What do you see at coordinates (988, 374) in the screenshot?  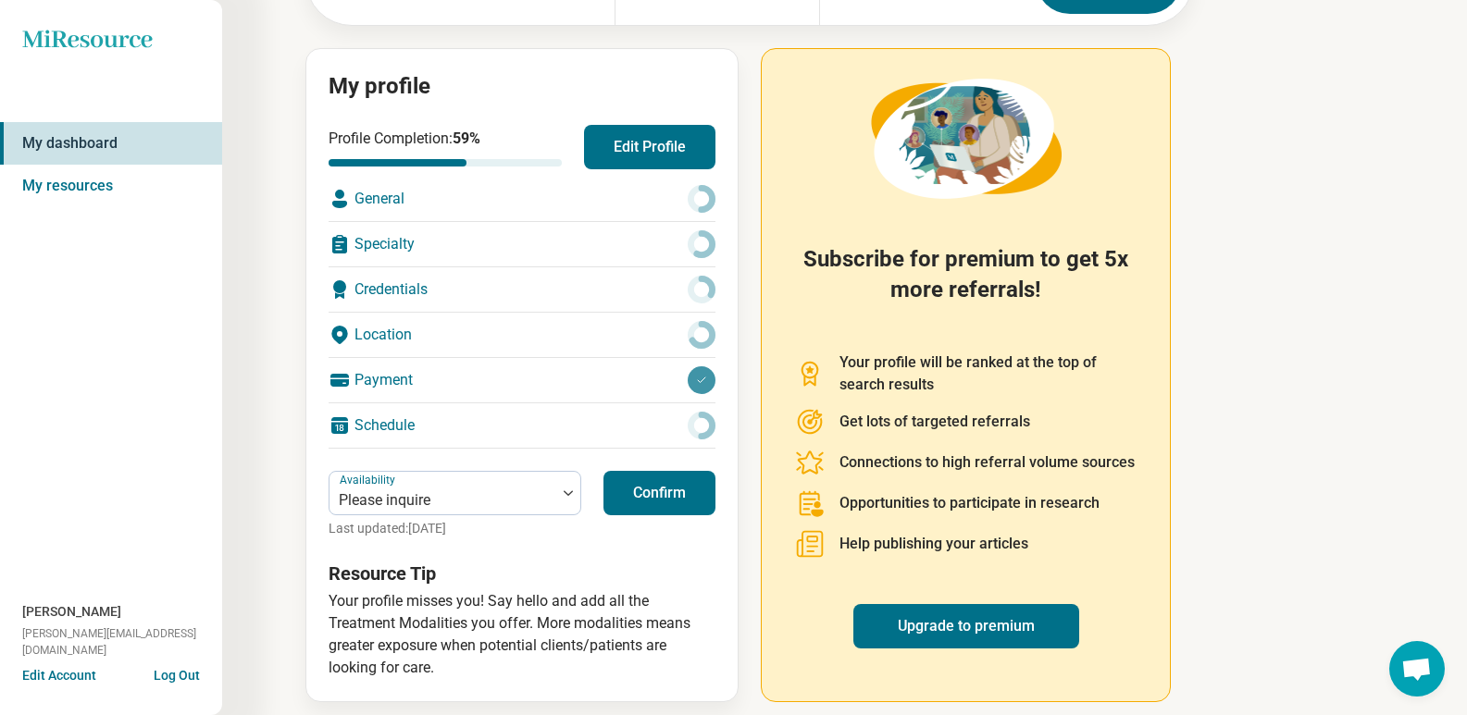 I see `p: Your profile will be ranked at the top of search results` at bounding box center [988, 374].